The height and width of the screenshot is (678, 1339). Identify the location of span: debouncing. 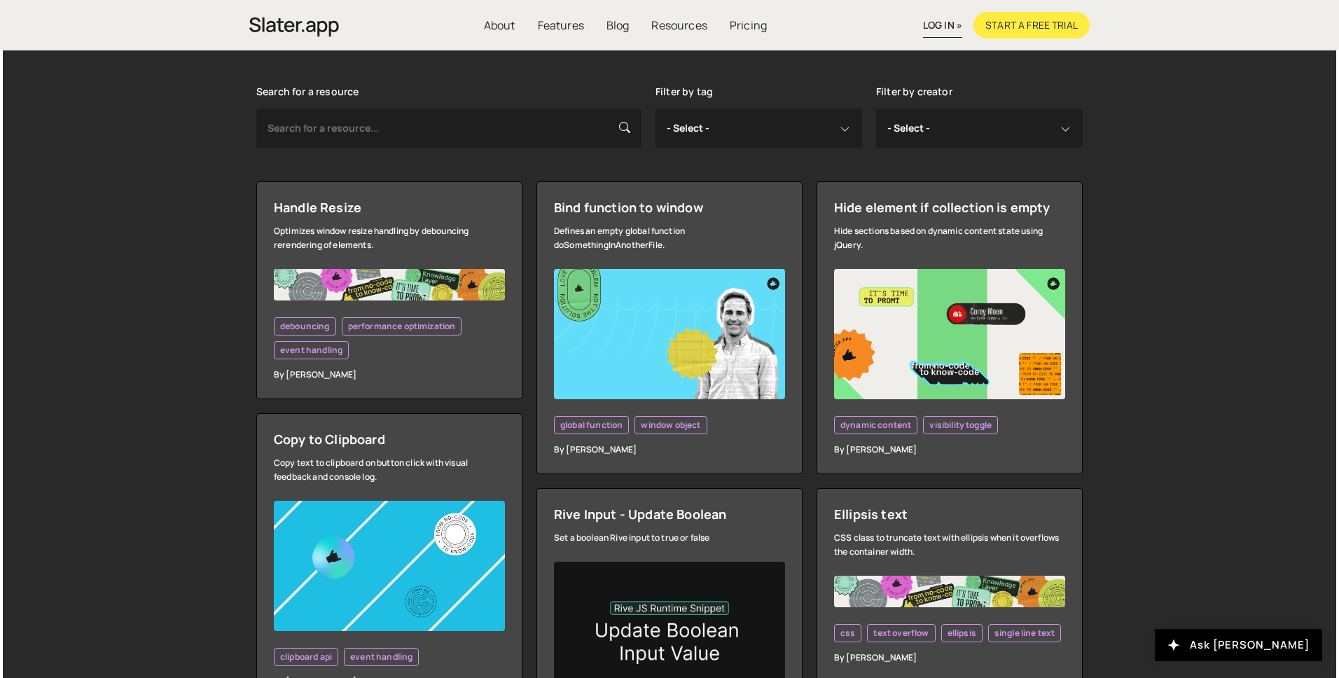
(305, 326).